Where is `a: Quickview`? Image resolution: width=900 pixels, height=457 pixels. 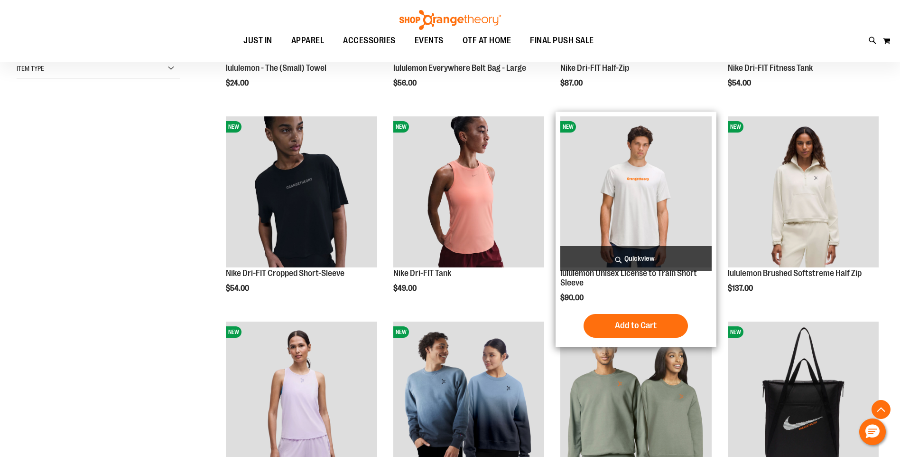
a: Quickview is located at coordinates (636, 258).